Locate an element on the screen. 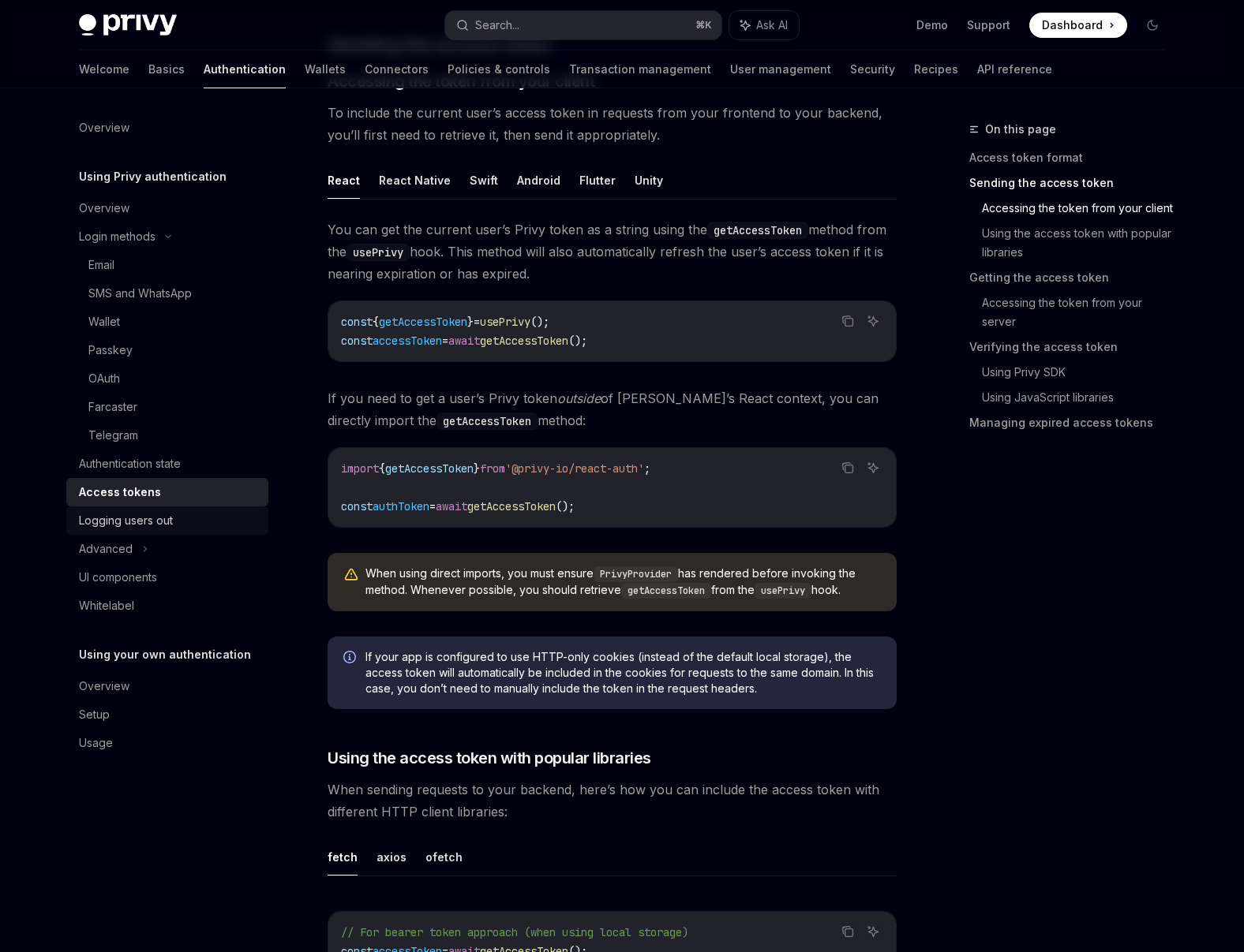  span: Using the access token with popular libraries is located at coordinates (489, 758).